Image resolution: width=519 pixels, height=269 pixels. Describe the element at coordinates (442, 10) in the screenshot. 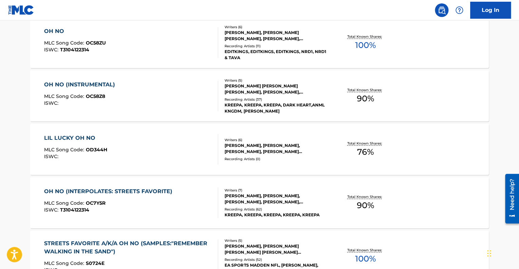

I see `img: search` at that location.